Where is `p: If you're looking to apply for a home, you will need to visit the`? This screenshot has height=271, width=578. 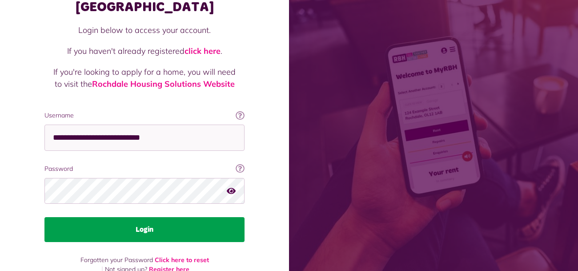
p: If you're looking to apply for a home, you will need to visit the is located at coordinates (145, 78).